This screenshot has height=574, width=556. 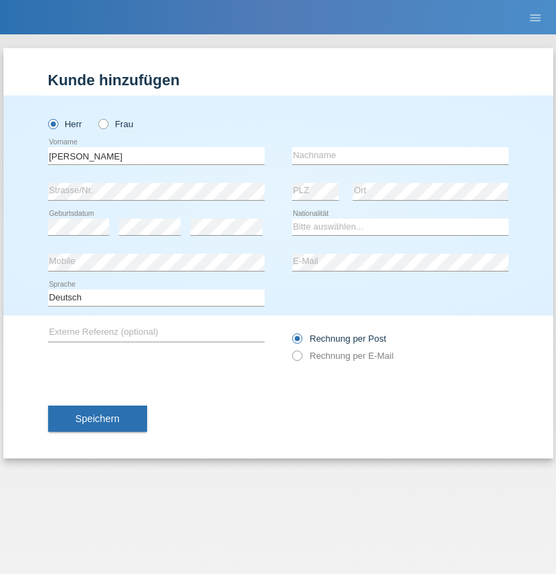 I want to click on a: menu, so click(x=536, y=17).